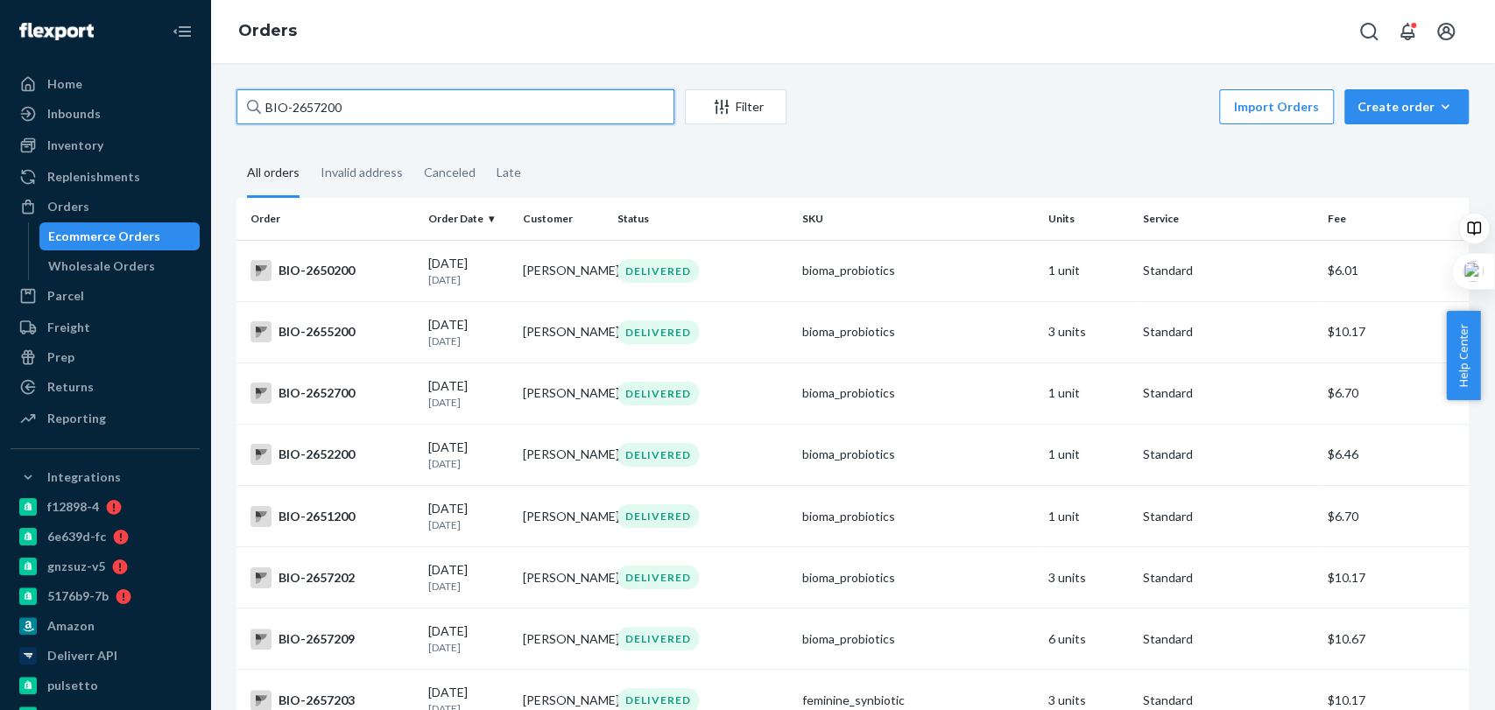  I want to click on div: BIO-2657209, so click(332, 639).